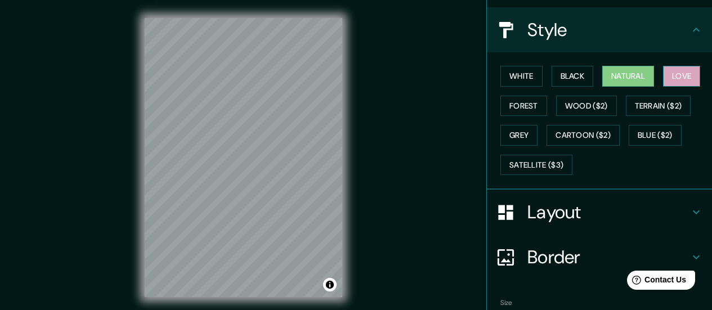 This screenshot has width=712, height=310. I want to click on button: Wood ($2), so click(587, 106).